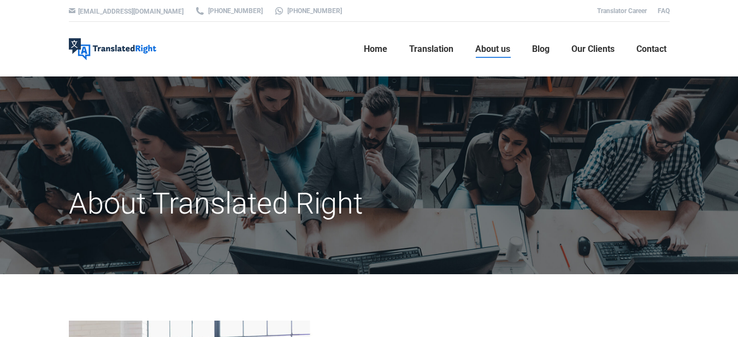 This screenshot has height=337, width=738. I want to click on a: Our Clients, so click(593, 49).